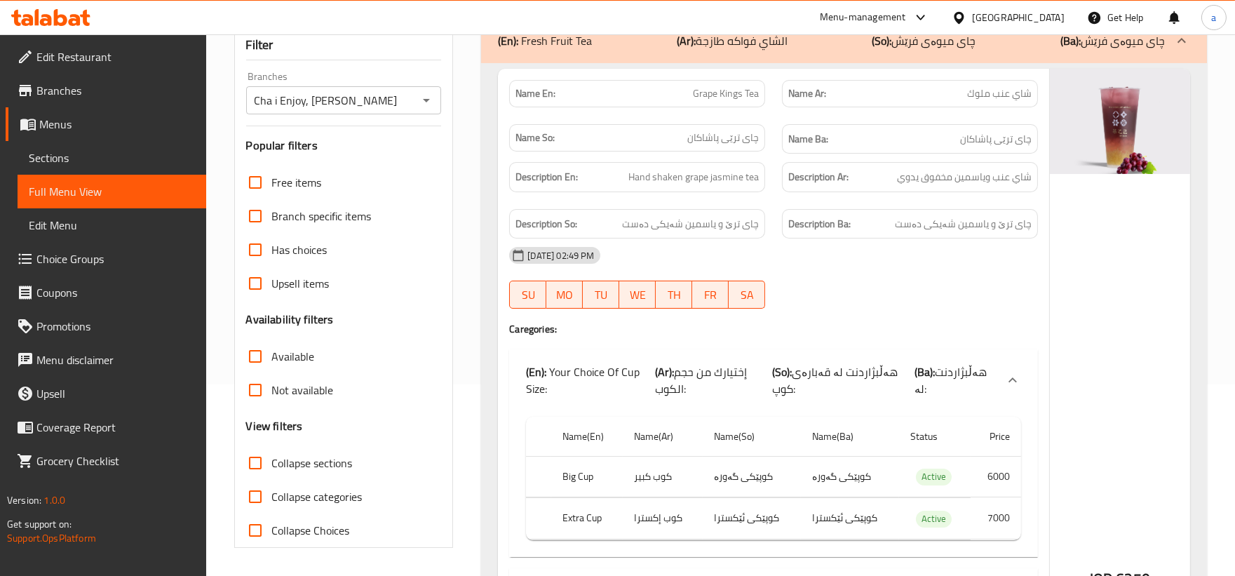 Image resolution: width=1235 pixels, height=576 pixels. Describe the element at coordinates (850, 518) in the screenshot. I see `td: کوپێکی ئێکسترا` at that location.